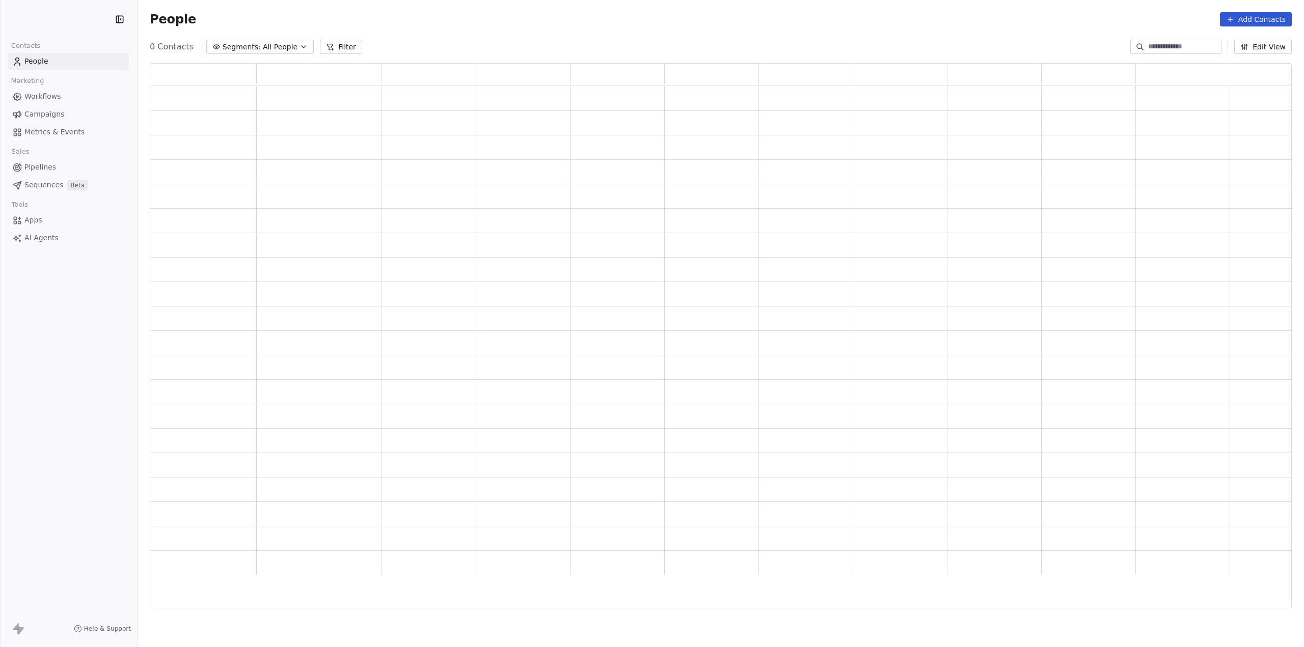 The width and height of the screenshot is (1304, 647). What do you see at coordinates (102, 629) in the screenshot?
I see `a: Help & Support` at bounding box center [102, 629].